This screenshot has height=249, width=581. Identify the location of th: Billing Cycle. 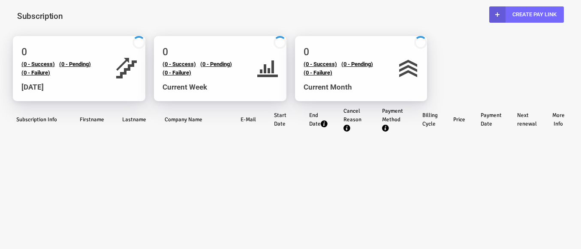
(430, 120).